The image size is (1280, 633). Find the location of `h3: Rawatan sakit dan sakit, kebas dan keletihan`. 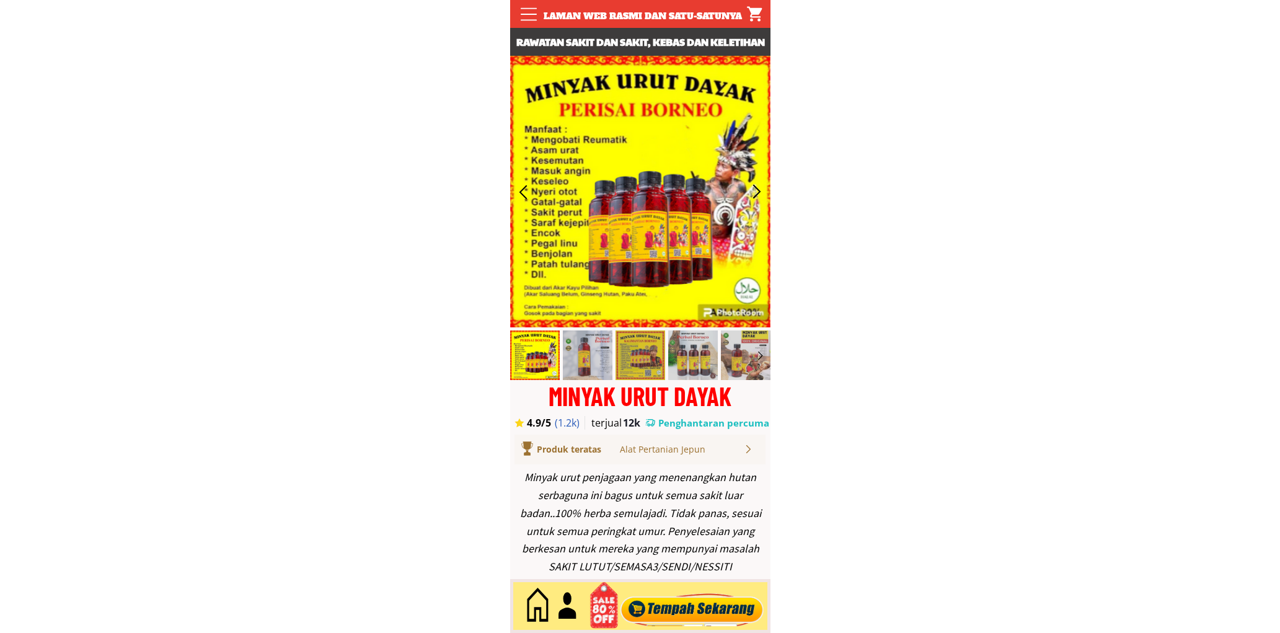

h3: Rawatan sakit dan sakit, kebas dan keletihan is located at coordinates (640, 42).